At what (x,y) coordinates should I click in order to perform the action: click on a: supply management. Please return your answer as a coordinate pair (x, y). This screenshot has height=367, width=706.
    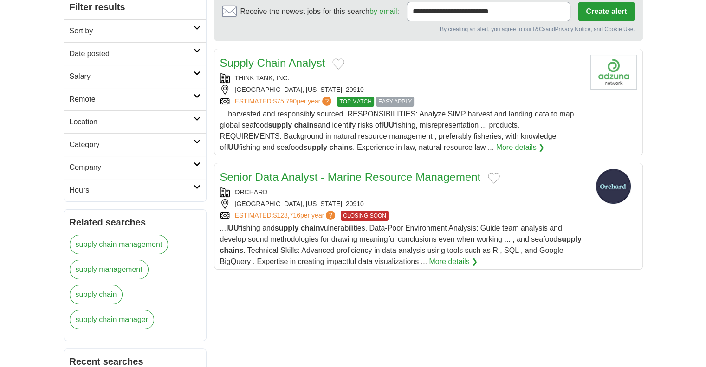
    Looking at the image, I should click on (109, 270).